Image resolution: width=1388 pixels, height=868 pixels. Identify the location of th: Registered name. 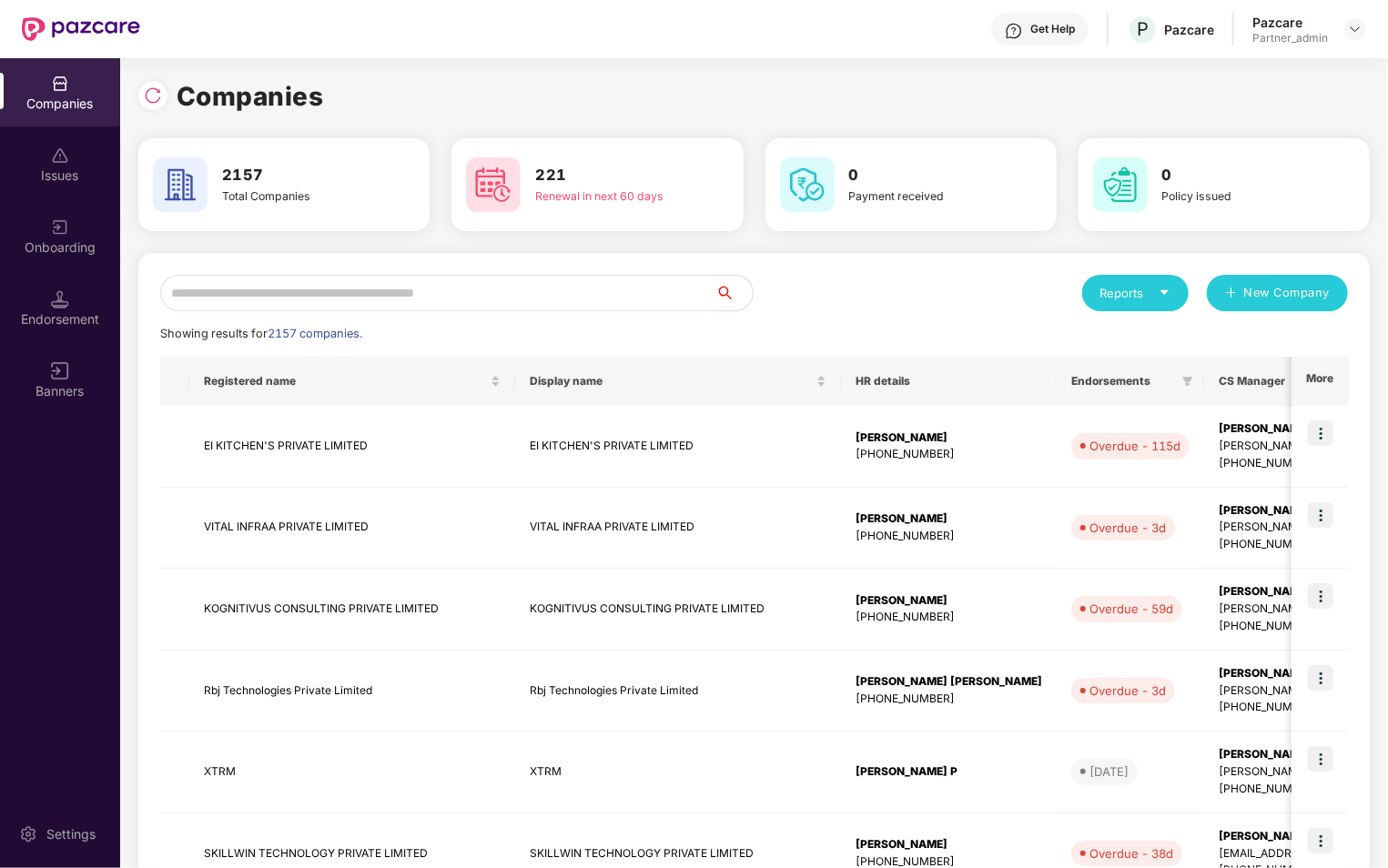
(353, 382).